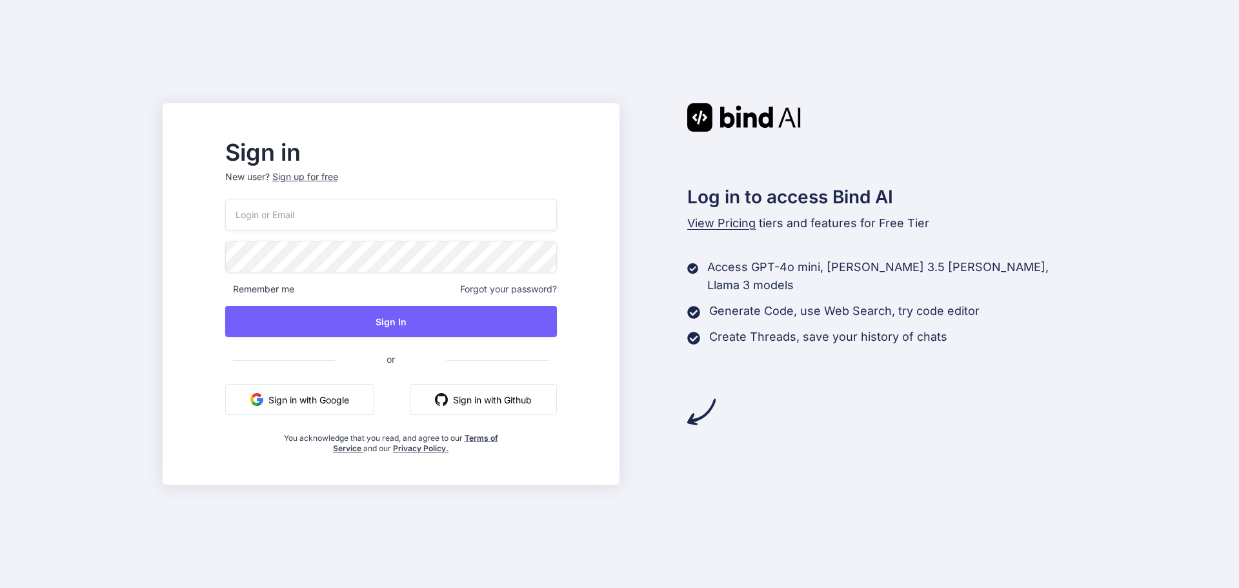 Image resolution: width=1239 pixels, height=588 pixels. Describe the element at coordinates (257, 399) in the screenshot. I see `img: google` at that location.